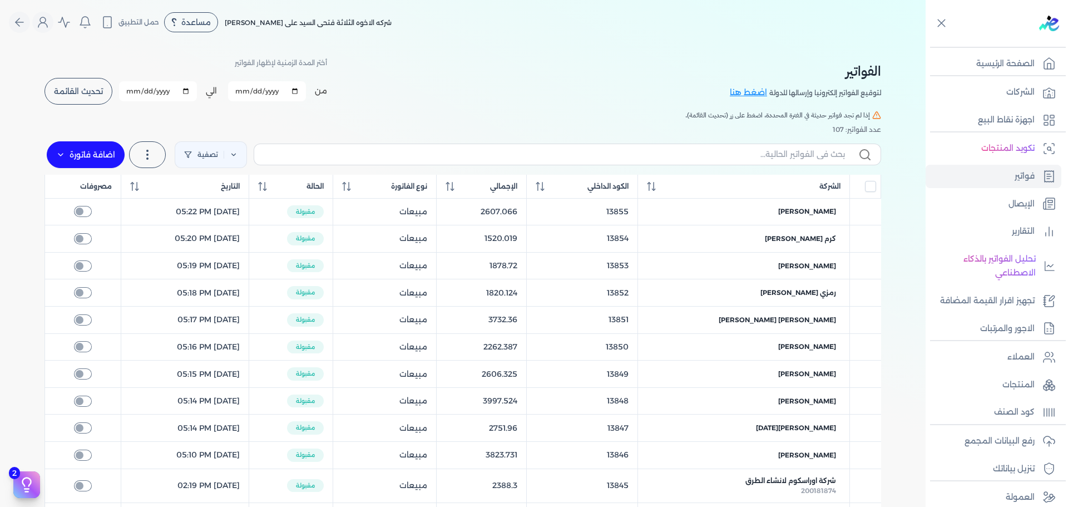  I want to click on a: تصفية, so click(211, 155).